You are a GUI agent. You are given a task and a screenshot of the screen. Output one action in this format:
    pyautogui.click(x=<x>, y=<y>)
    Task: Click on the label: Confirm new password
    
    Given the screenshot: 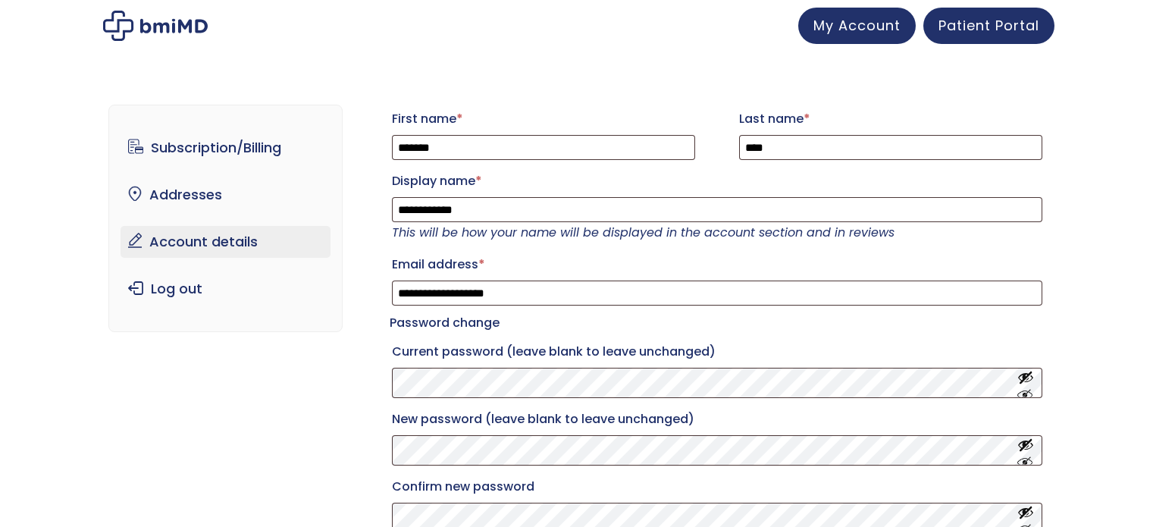 What is the action you would take?
    pyautogui.click(x=717, y=487)
    